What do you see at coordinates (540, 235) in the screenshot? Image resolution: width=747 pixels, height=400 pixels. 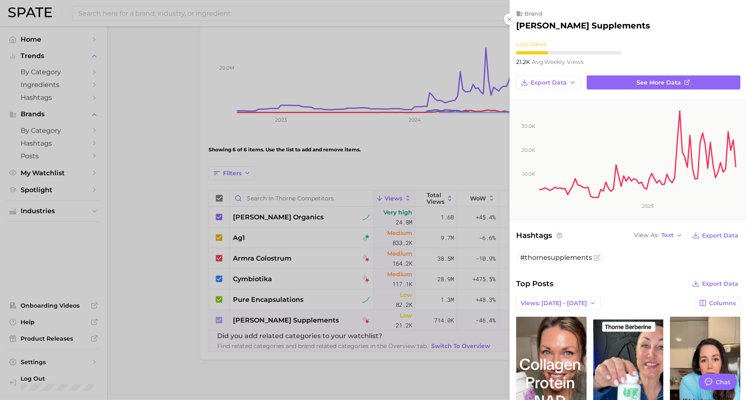 I see `span: Hashtags` at bounding box center [540, 235].